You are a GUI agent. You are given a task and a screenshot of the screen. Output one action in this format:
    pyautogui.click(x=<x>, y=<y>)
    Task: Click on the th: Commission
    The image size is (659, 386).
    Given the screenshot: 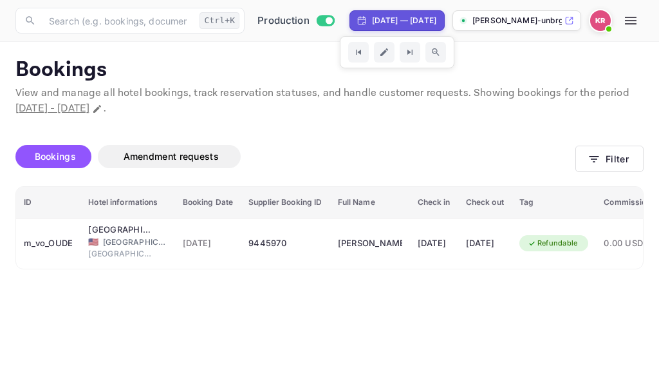 What is the action you would take?
    pyautogui.click(x=627, y=202)
    